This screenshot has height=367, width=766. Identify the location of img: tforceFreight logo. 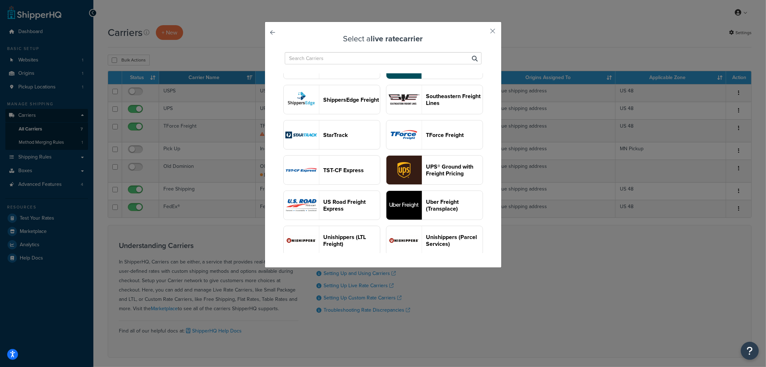
(404, 135).